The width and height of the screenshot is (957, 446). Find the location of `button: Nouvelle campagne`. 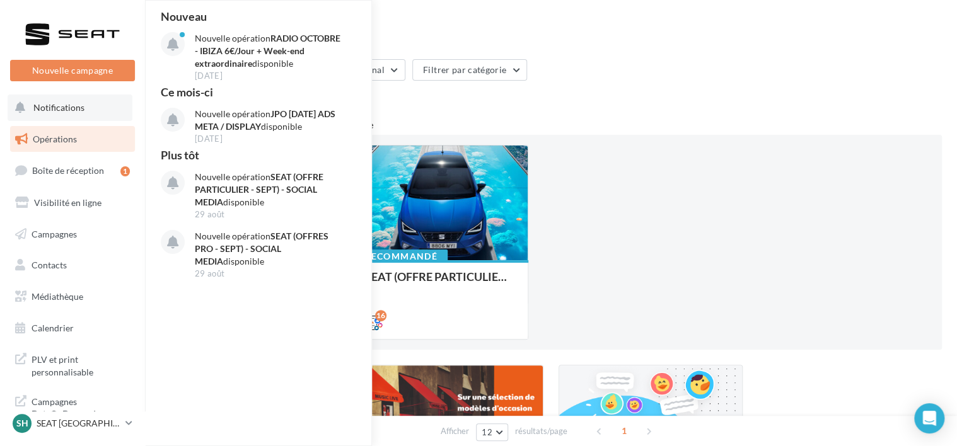

button: Nouvelle campagne is located at coordinates (73, 71).